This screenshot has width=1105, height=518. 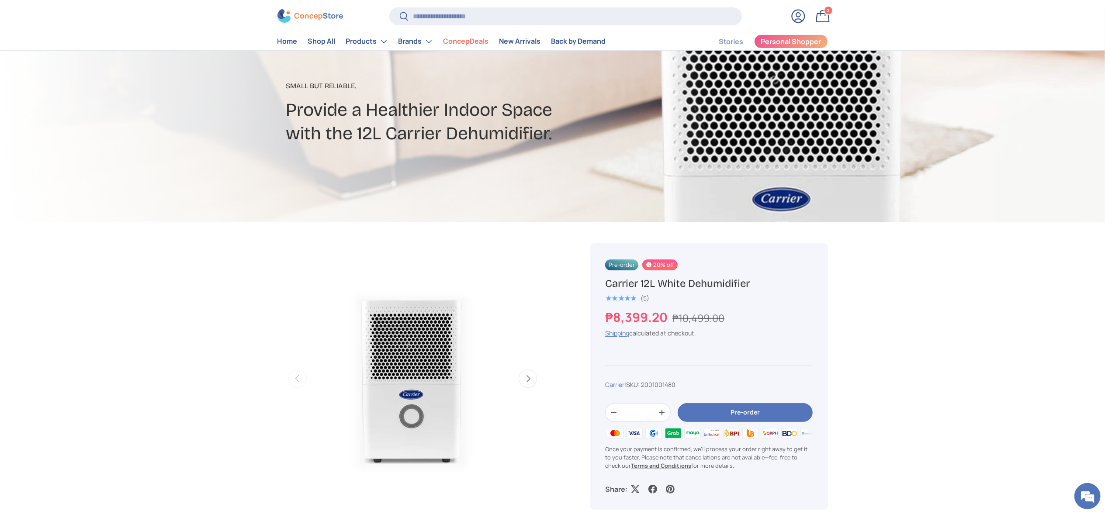 I want to click on button: Pre-order, so click(x=745, y=413).